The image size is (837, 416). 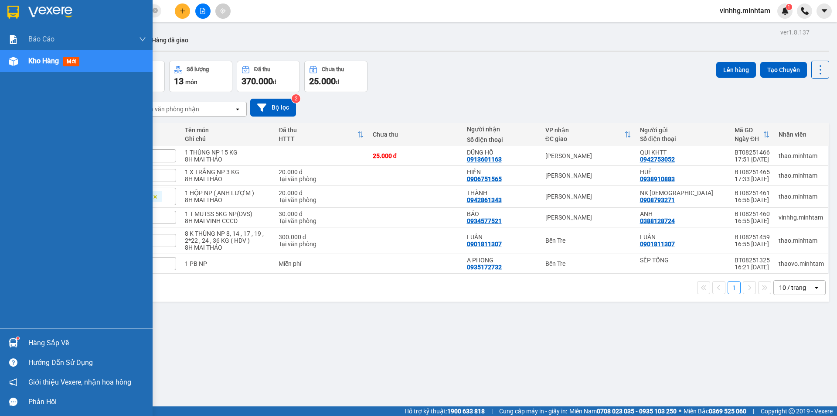 I want to click on div: BT08251465, so click(x=752, y=172).